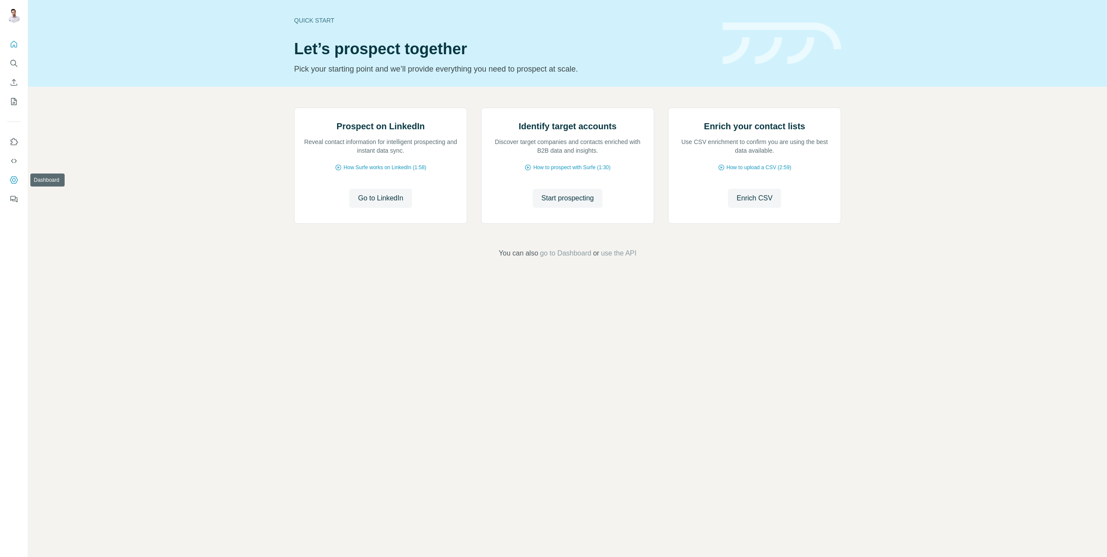  What do you see at coordinates (754, 126) in the screenshot?
I see `h2: Enrich your contact lists` at bounding box center [754, 126].